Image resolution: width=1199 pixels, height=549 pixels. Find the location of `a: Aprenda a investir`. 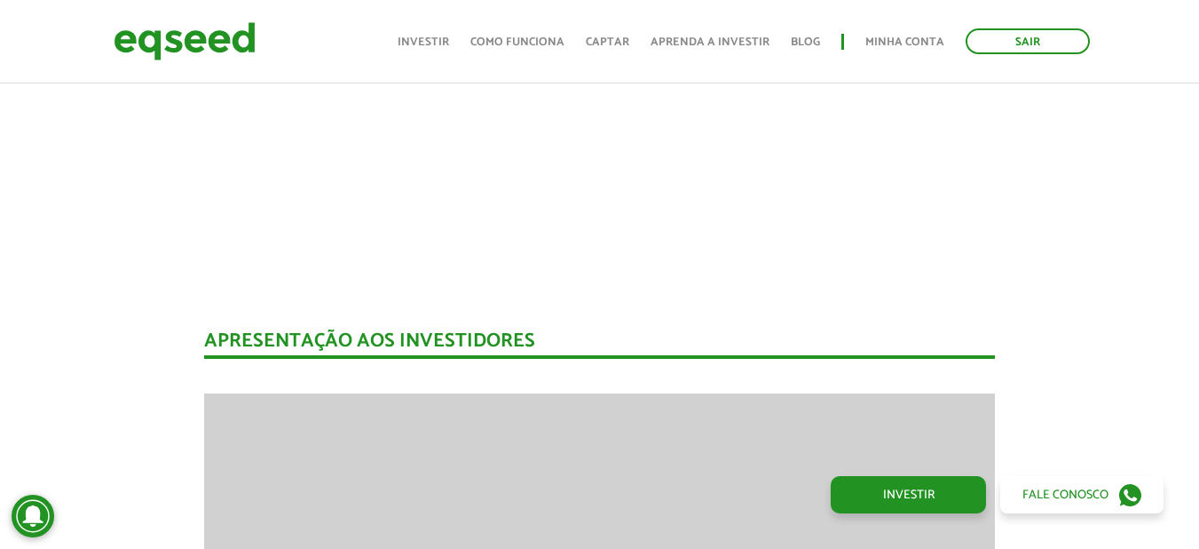

a: Aprenda a investir is located at coordinates (710, 42).